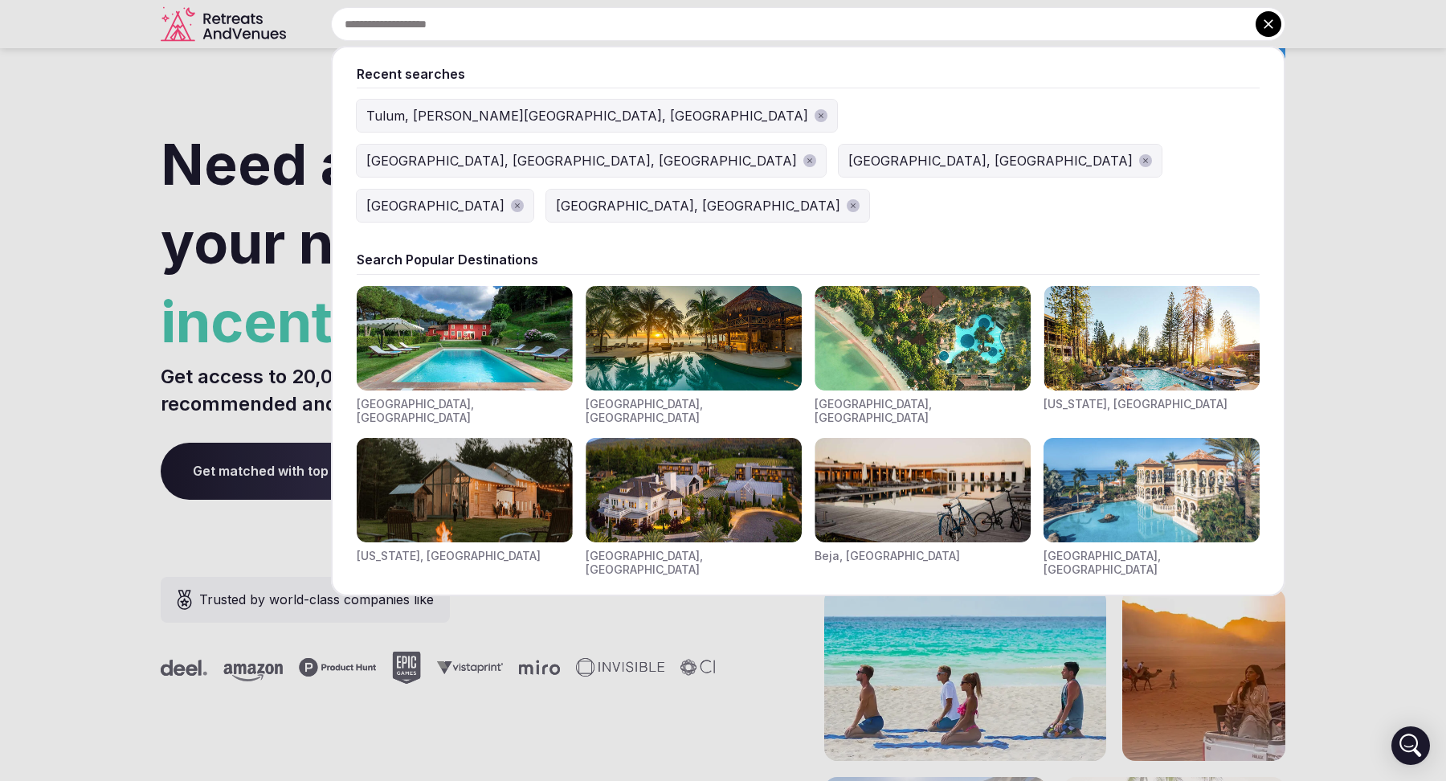 Image resolution: width=1446 pixels, height=781 pixels. What do you see at coordinates (1151, 507) in the screenshot?
I see `div: Visit venues for Canarias, Spain` at bounding box center [1151, 507].